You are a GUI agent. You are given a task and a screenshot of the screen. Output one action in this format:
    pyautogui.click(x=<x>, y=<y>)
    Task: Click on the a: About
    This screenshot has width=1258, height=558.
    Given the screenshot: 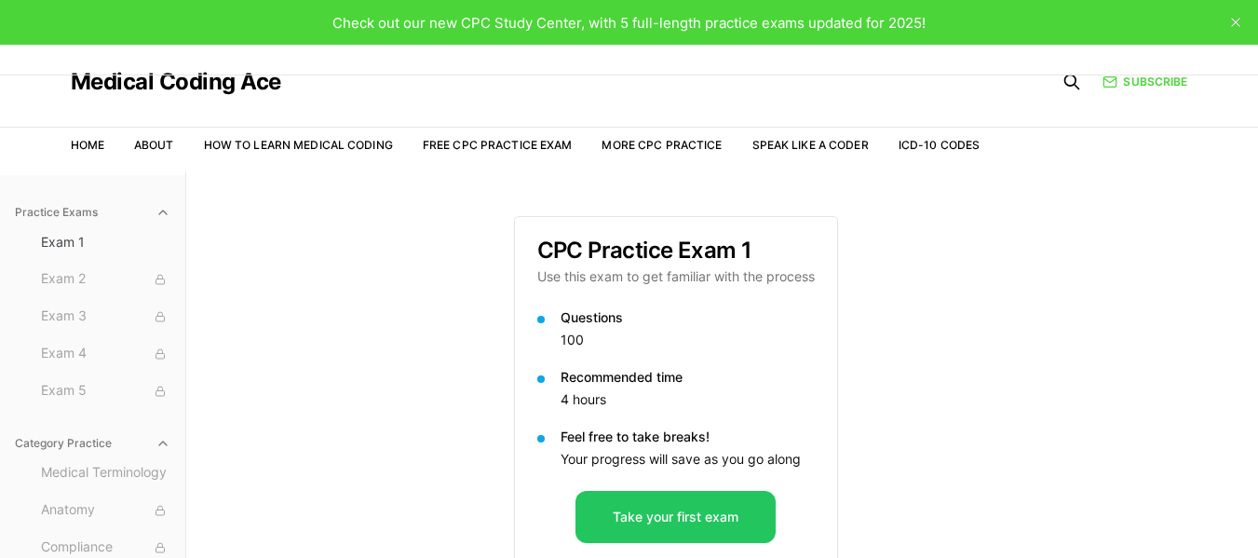 What is the action you would take?
    pyautogui.click(x=154, y=144)
    